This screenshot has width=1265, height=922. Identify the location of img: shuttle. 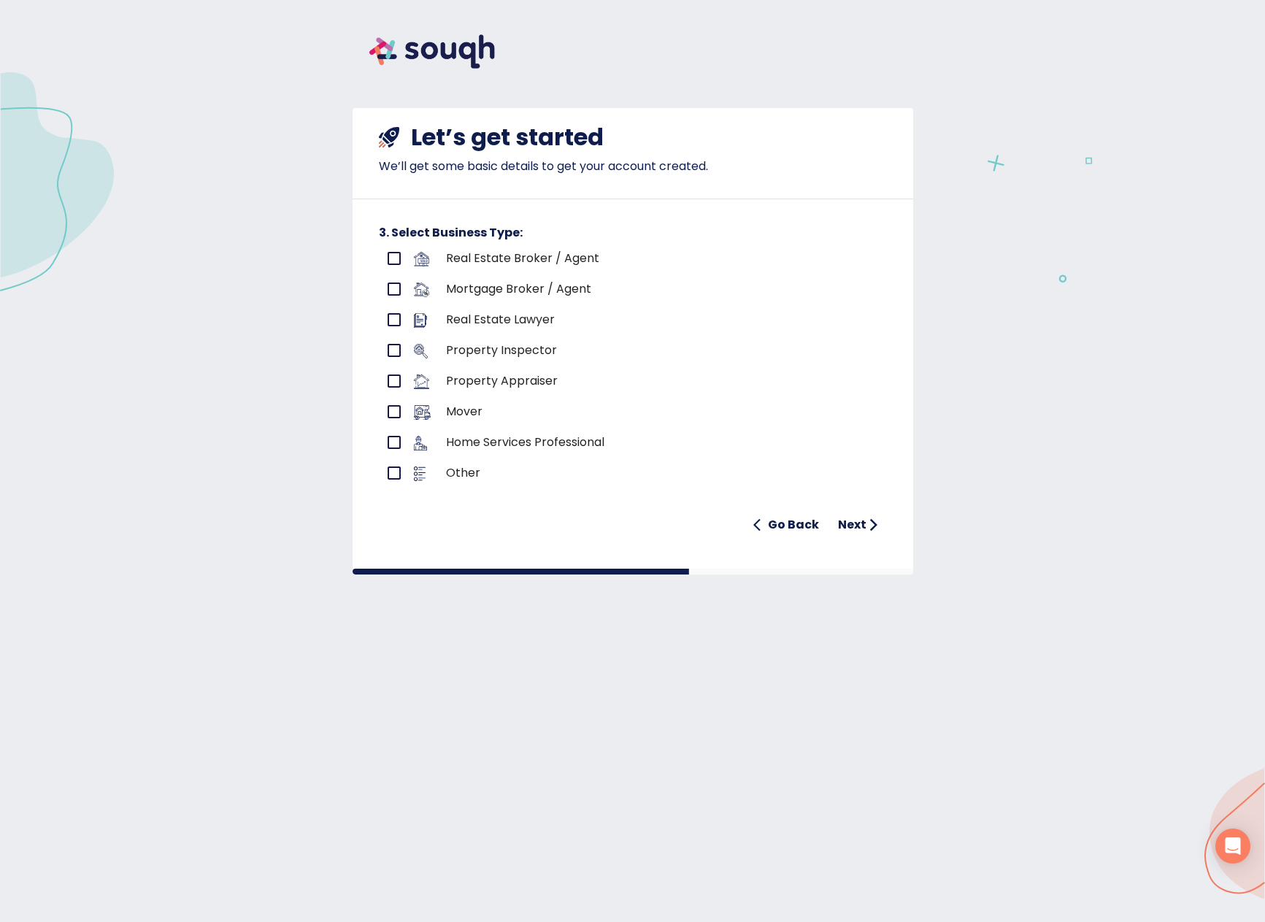
(389, 137).